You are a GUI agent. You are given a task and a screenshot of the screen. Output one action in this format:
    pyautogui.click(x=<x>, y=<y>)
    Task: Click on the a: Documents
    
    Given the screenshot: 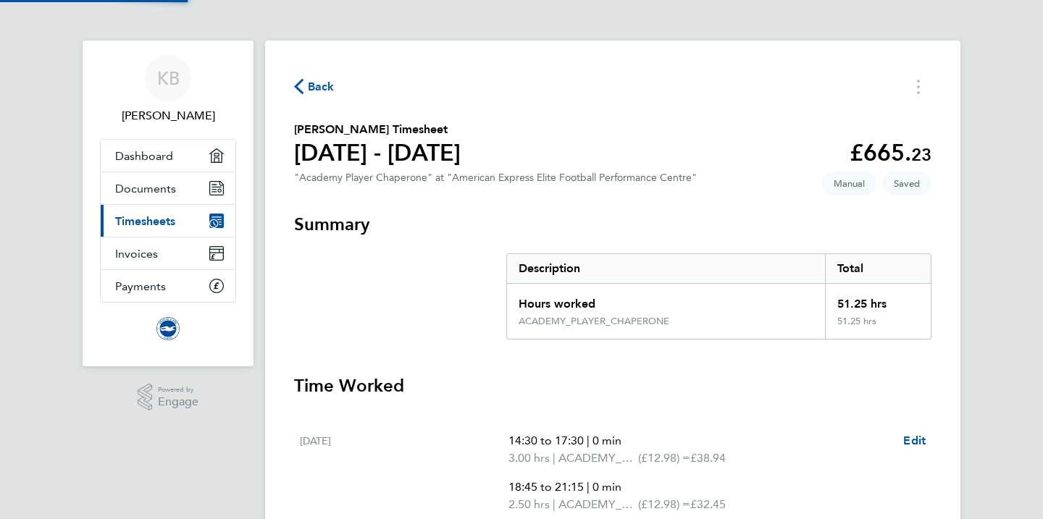 What is the action you would take?
    pyautogui.click(x=168, y=188)
    